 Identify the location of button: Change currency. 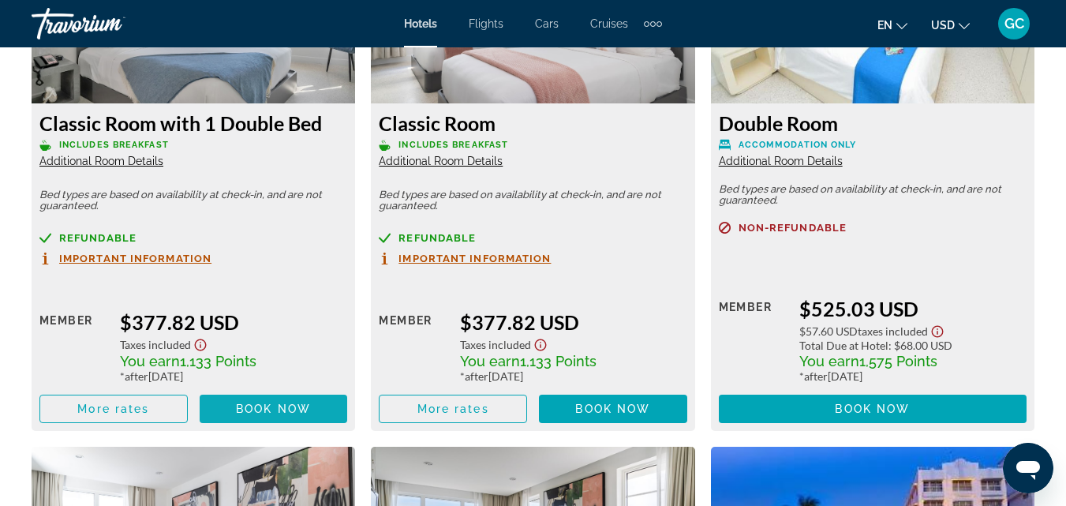
(950, 24).